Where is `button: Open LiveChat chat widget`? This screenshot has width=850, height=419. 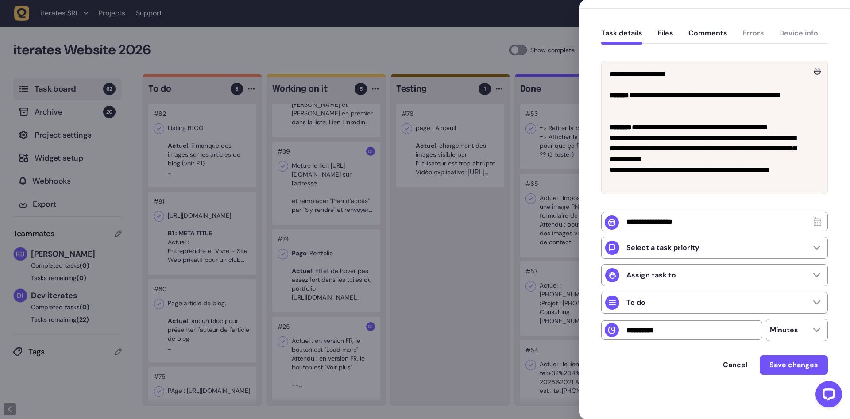
button: Open LiveChat chat widget is located at coordinates (20, 17).